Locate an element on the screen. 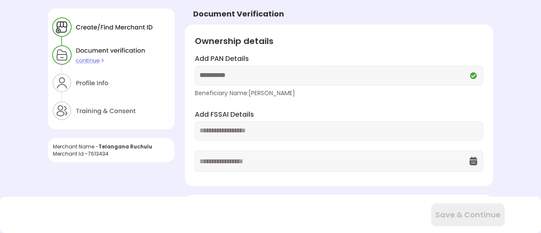  span: Telangana Ruchulu is located at coordinates (125, 146).